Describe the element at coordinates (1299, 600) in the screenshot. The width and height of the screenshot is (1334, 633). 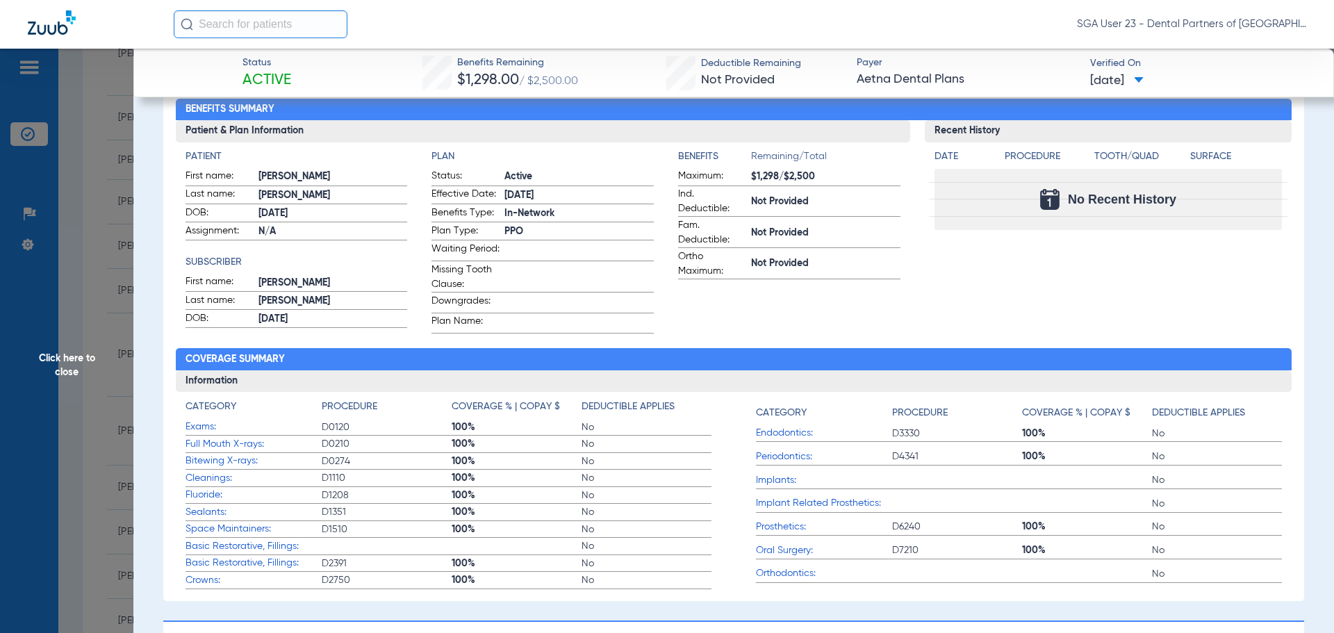
I see `div: Chat Widget` at that location.